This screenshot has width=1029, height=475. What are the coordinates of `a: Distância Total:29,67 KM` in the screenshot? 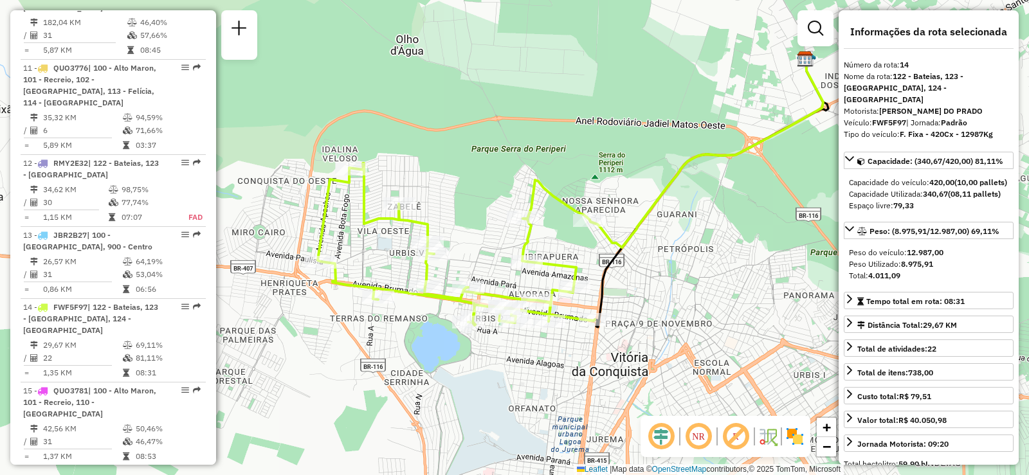 It's located at (929, 324).